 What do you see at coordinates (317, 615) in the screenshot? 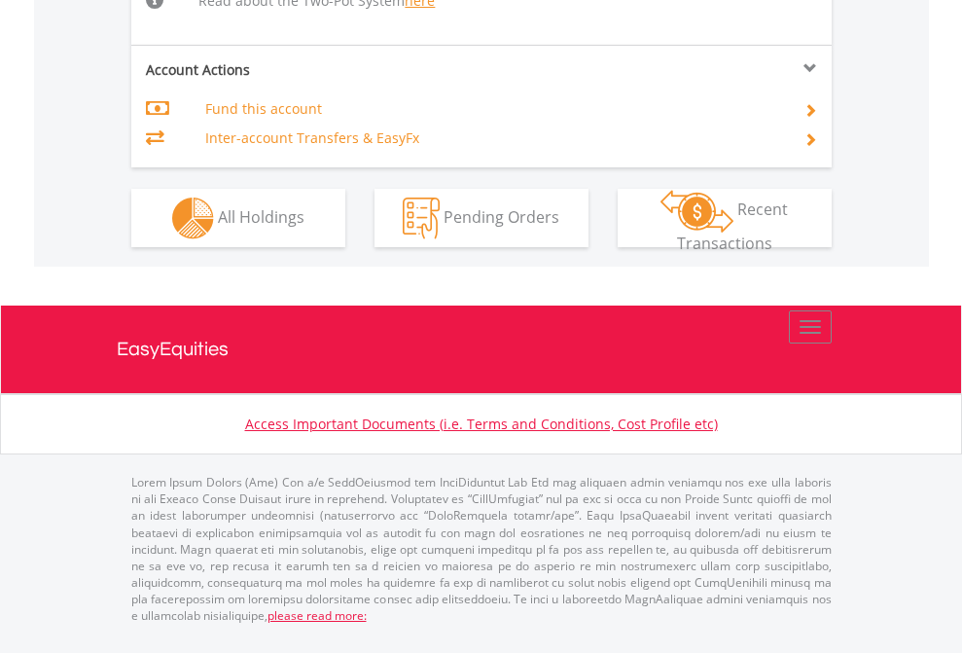
I see `a: please read more:` at bounding box center [317, 615].